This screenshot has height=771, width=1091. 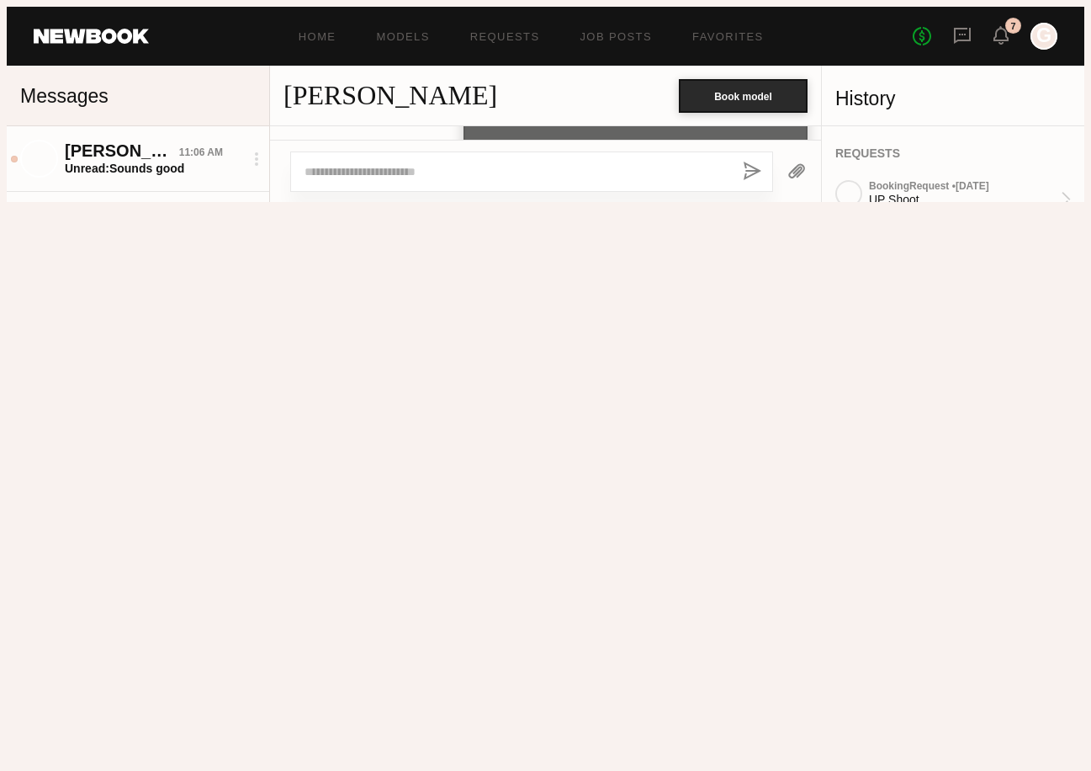 What do you see at coordinates (1013, 26) in the screenshot?
I see `div: 7` at bounding box center [1013, 26].